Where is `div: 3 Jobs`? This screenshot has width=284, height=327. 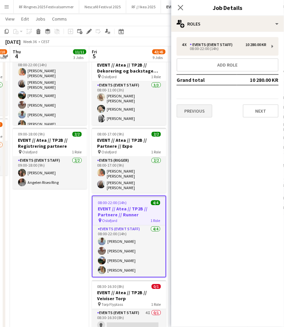
div: 3 Jobs is located at coordinates (80, 57).